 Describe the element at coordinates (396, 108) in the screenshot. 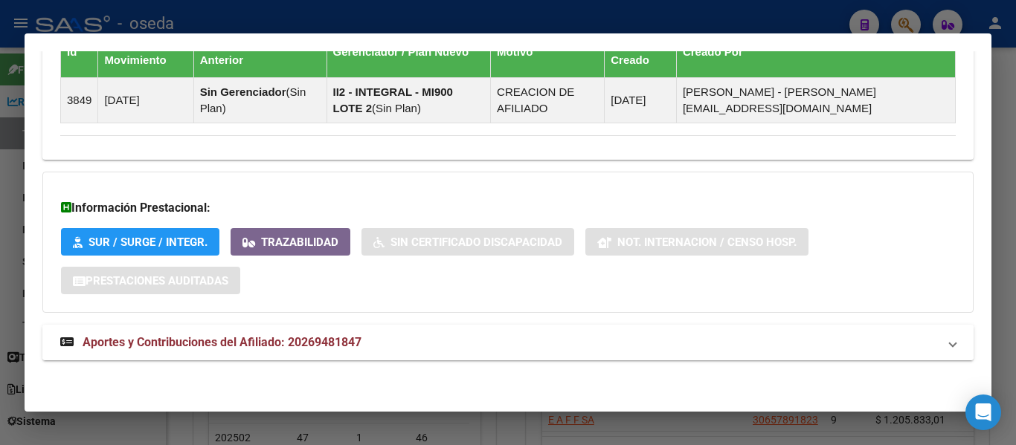

I see `span: Sin Plan` at that location.